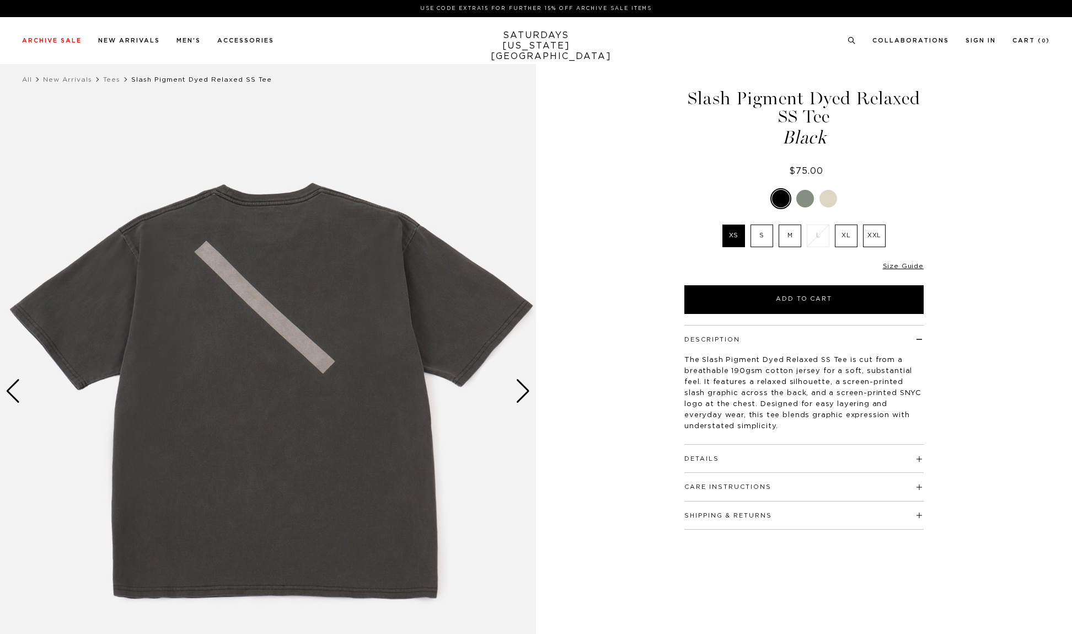  Describe the element at coordinates (523, 391) in the screenshot. I see `div: Next slide` at that location.